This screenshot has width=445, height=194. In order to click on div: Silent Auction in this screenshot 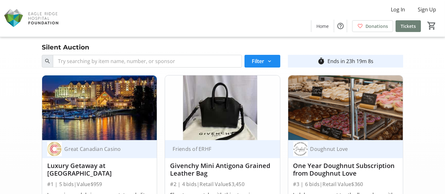, I will do `click(66, 47)`.